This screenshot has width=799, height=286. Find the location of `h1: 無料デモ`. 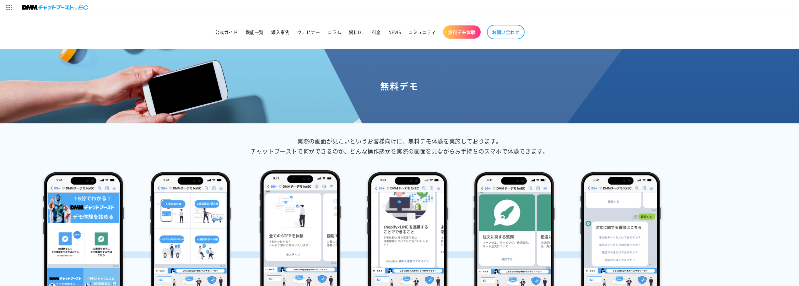

h1: 無料デモ is located at coordinates (399, 86).